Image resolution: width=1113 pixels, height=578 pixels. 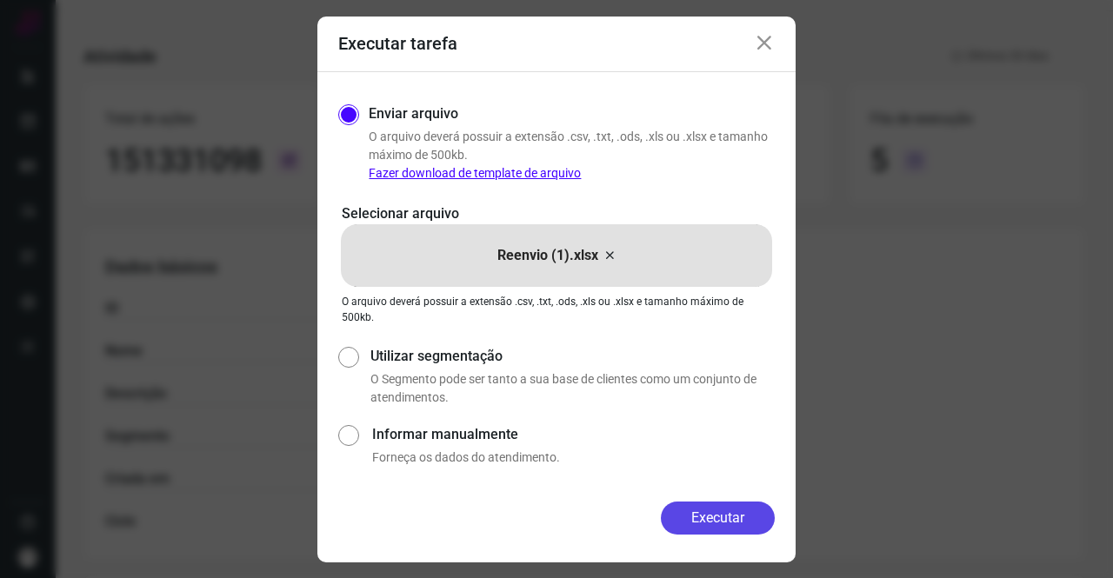 I want to click on p: Forneça os dados do atendimento., so click(x=573, y=458).